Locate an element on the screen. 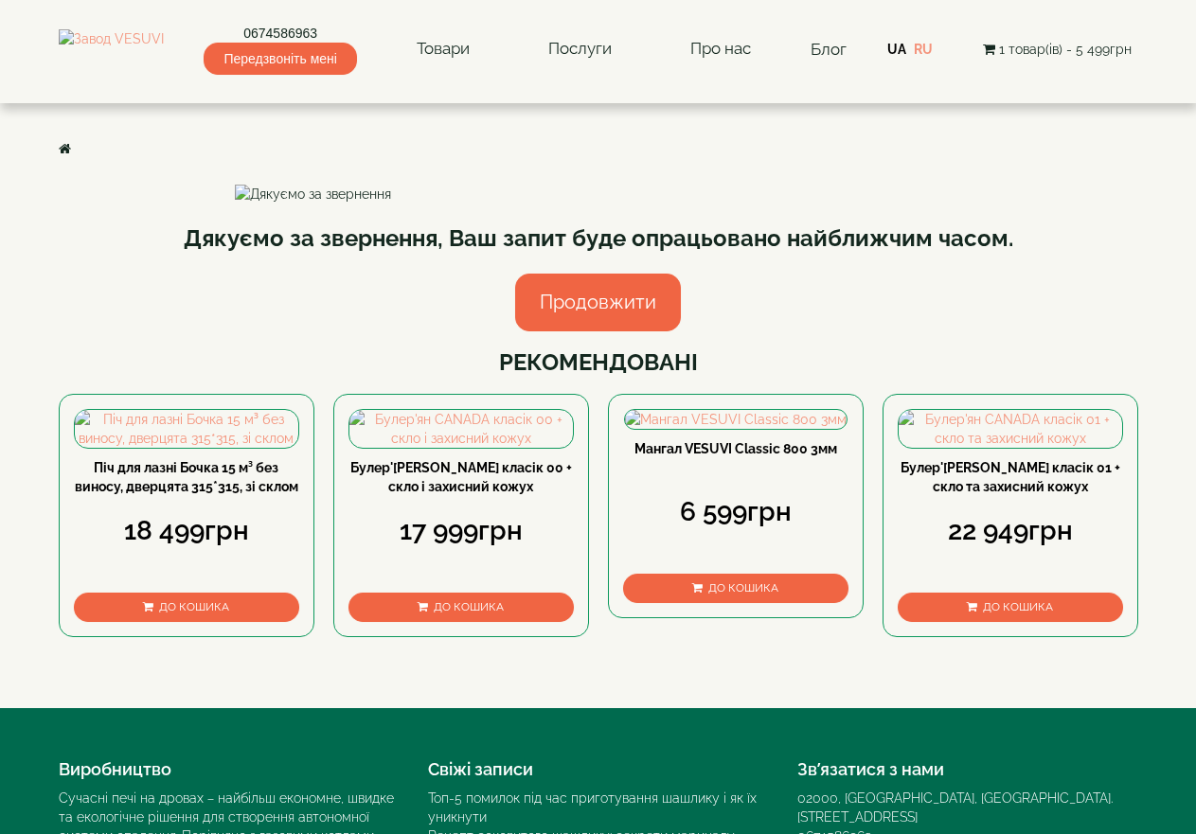 The width and height of the screenshot is (1196, 834). div: Дякуємо за звернення, Ваш запит буде опрацьовано найближчим часом. is located at coordinates (598, 239).